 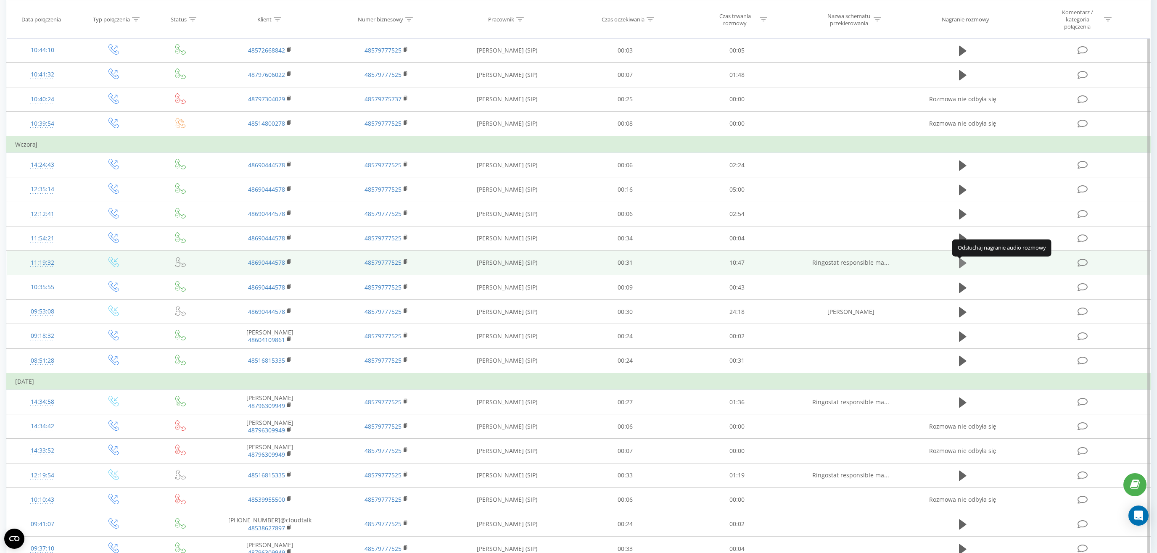 I want to click on td: 02:54, so click(x=737, y=214).